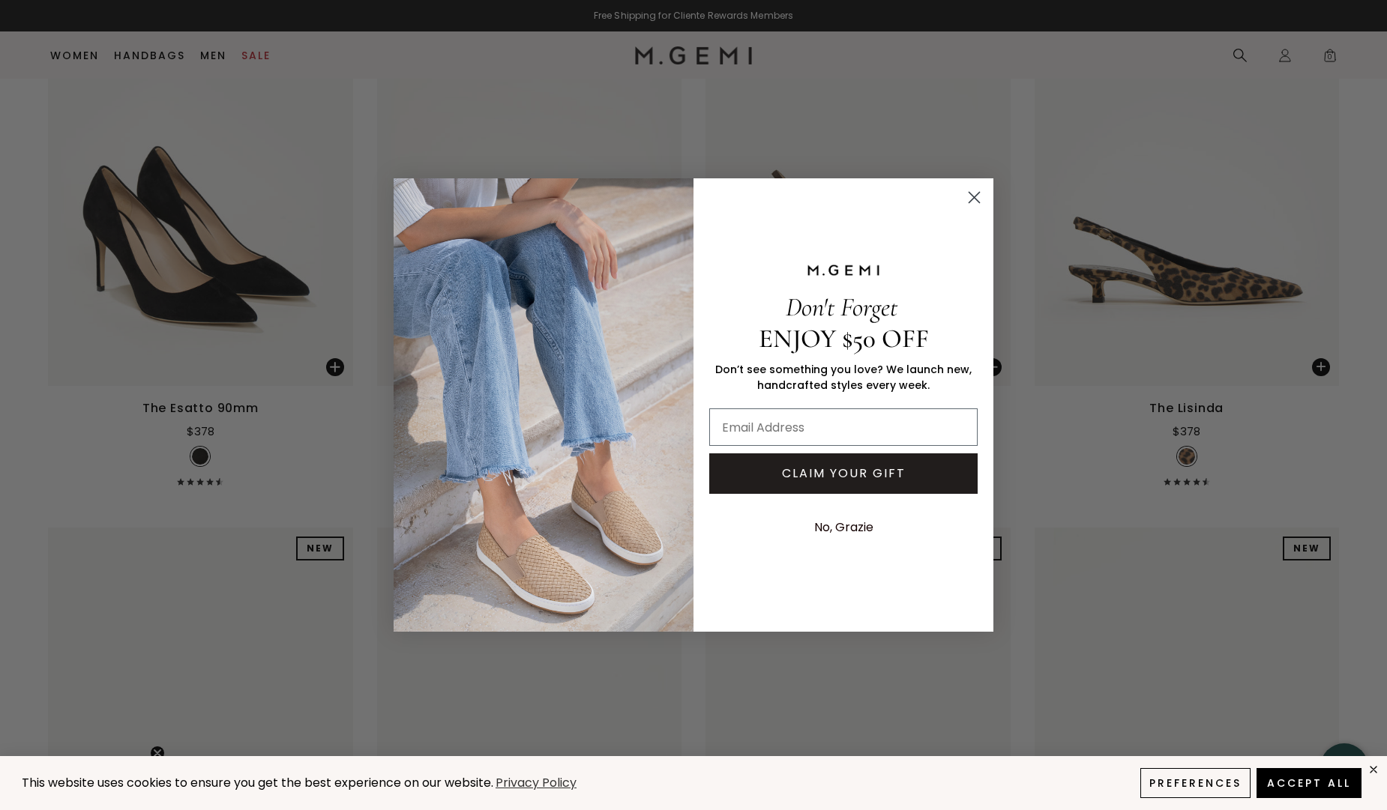 The width and height of the screenshot is (1387, 810). What do you see at coordinates (974, 197) in the screenshot?
I see `button: Close dialog` at bounding box center [974, 197].